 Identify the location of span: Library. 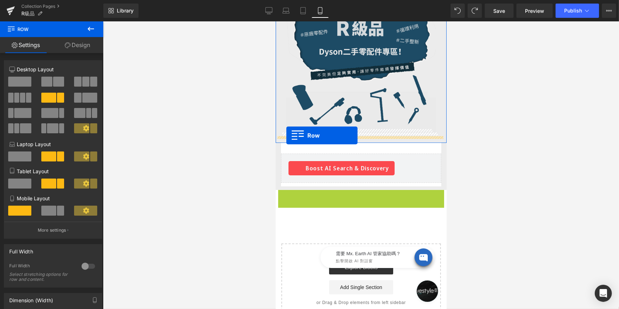
(125, 11).